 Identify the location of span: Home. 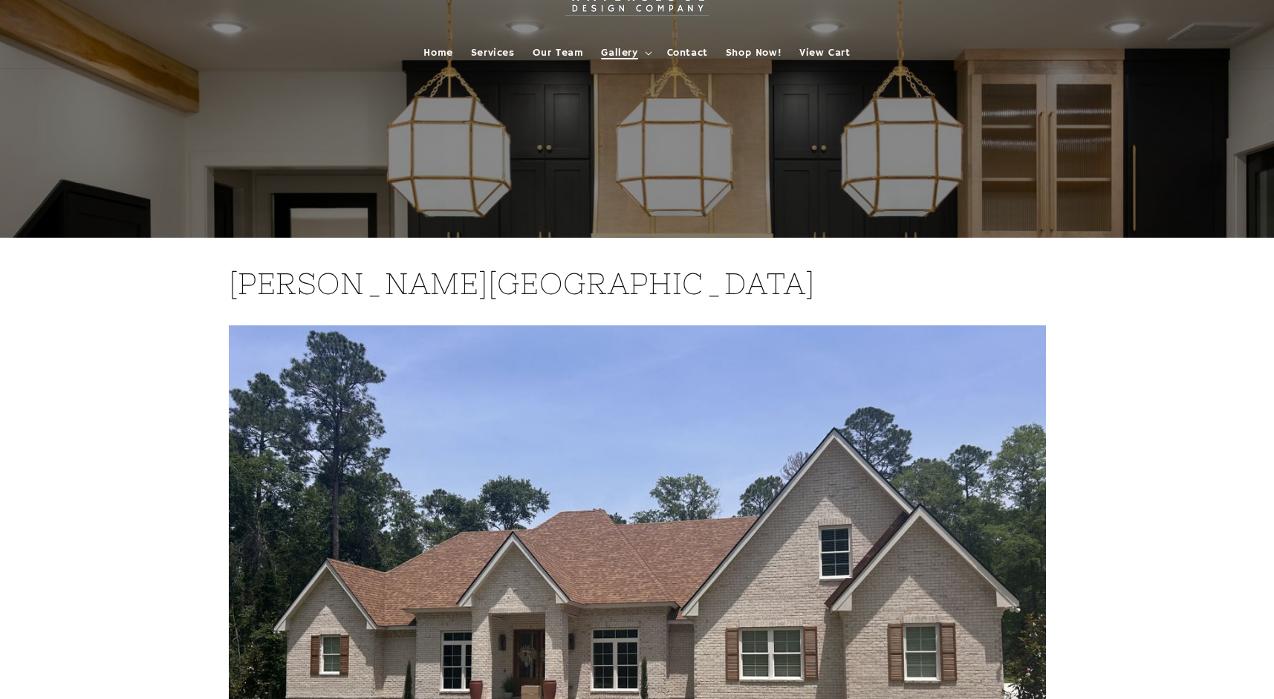
(438, 53).